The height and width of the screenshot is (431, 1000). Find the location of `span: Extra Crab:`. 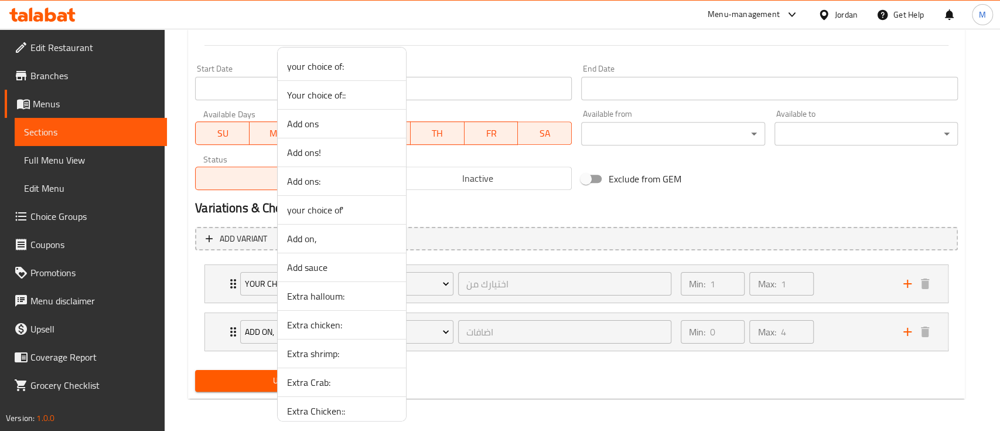

span: Extra Crab: is located at coordinates (342, 382).